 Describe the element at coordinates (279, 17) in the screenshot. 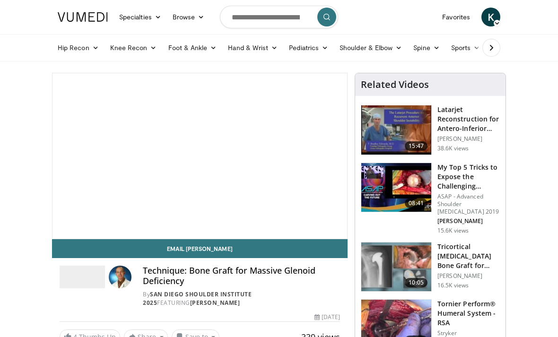

I see `input: Search topics, interventions` at that location.